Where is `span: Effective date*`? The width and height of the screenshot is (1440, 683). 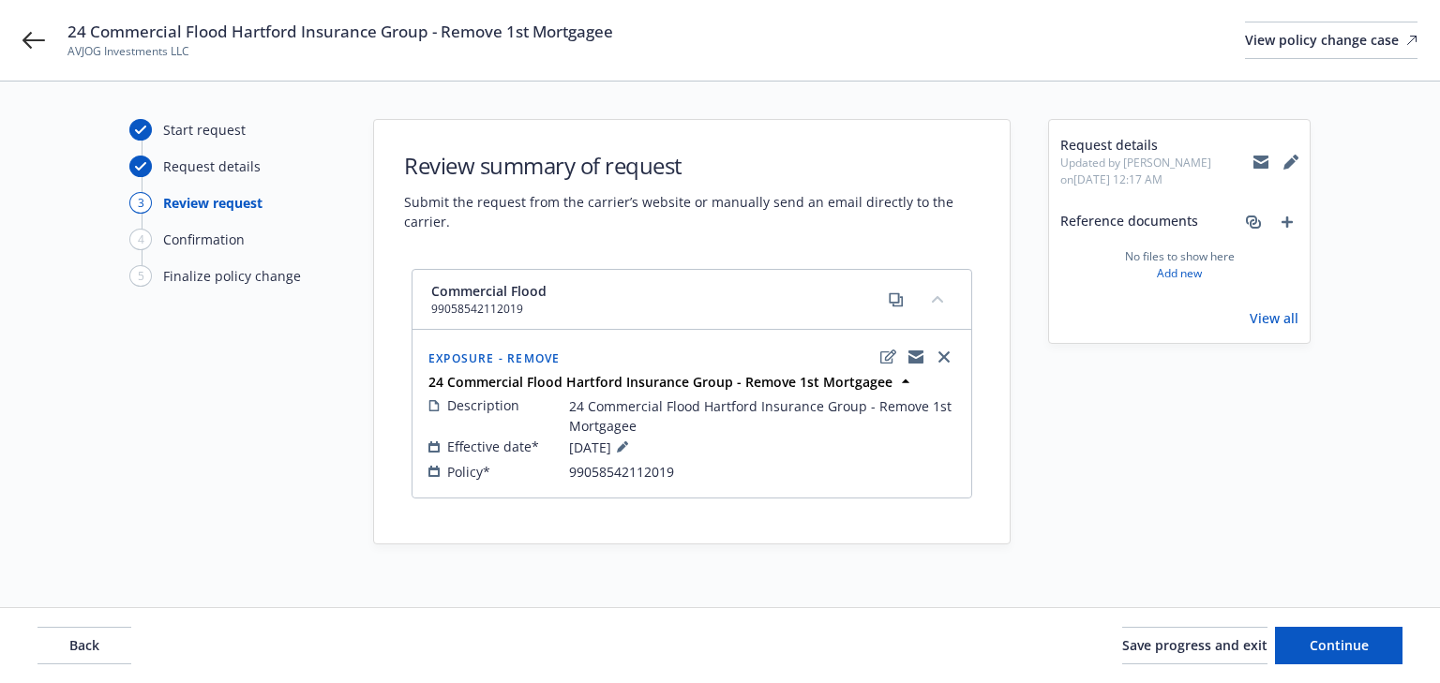
span: Effective date* is located at coordinates (493, 446).